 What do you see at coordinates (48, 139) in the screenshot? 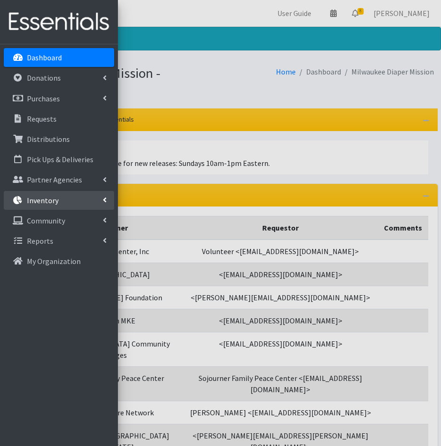
I see `p: Distributions` at bounding box center [48, 139].